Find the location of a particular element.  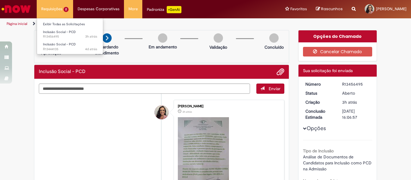

a: Aberto R13444135 : Inclusão Social - PCD is located at coordinates (70, 47).